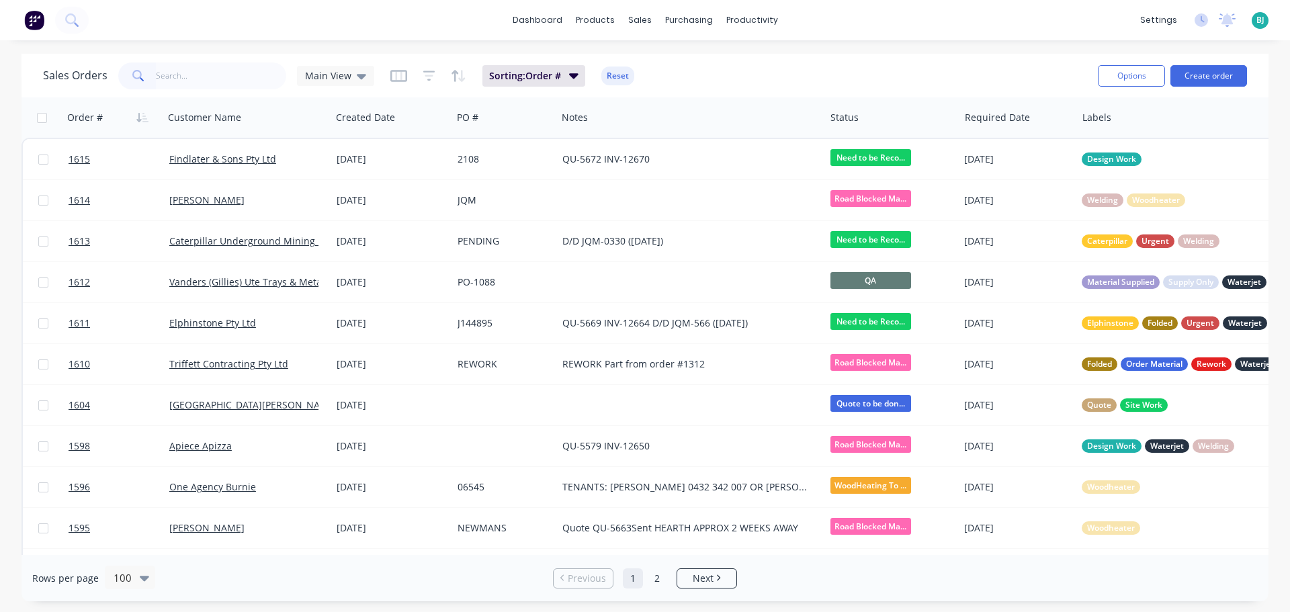 Image resolution: width=1290 pixels, height=612 pixels. Describe the element at coordinates (79, 528) in the screenshot. I see `span: 1595` at that location.